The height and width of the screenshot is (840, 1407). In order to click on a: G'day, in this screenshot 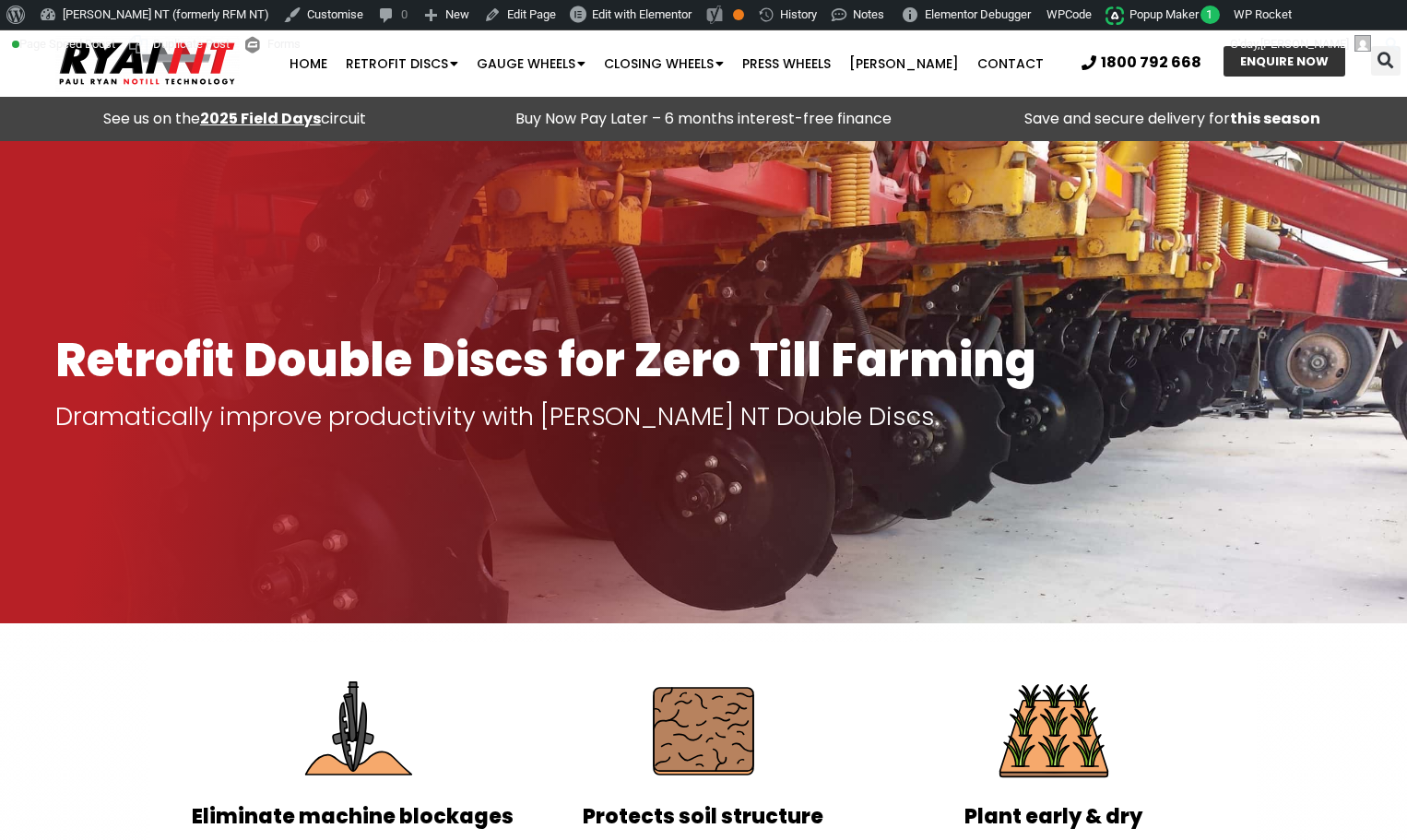, I will do `click(1301, 45)`.